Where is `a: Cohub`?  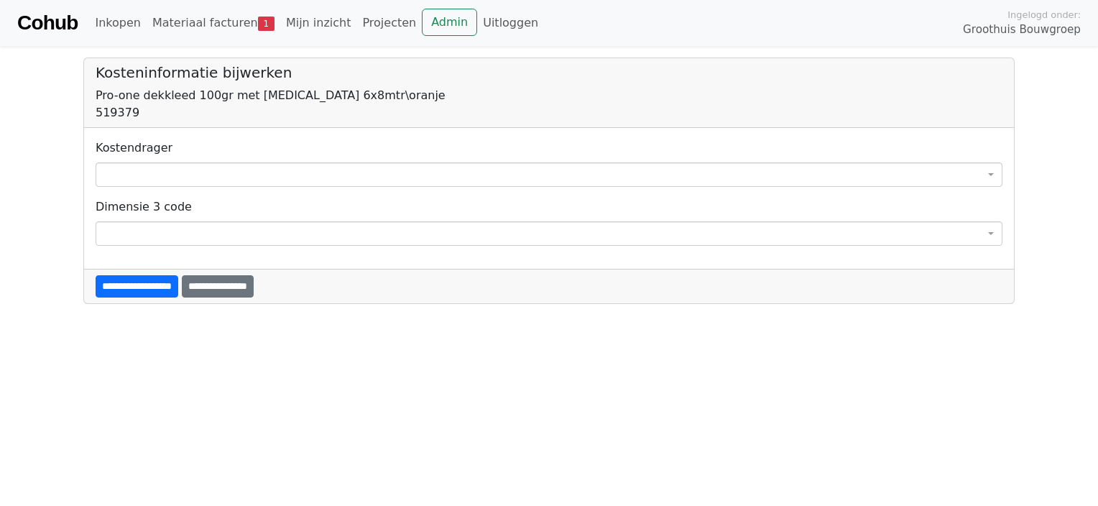 a: Cohub is located at coordinates (47, 23).